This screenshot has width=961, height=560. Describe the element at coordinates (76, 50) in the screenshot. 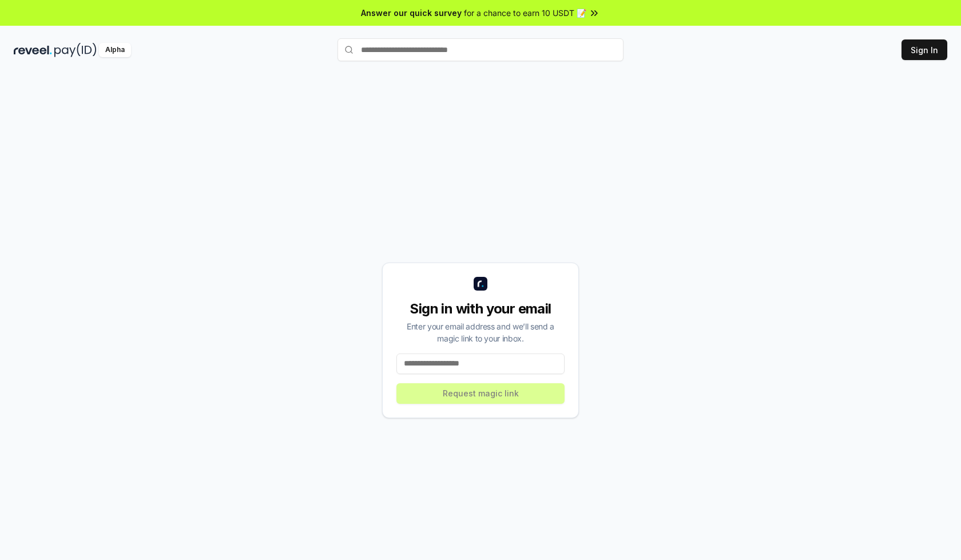

I see `img: pay_id` at that location.